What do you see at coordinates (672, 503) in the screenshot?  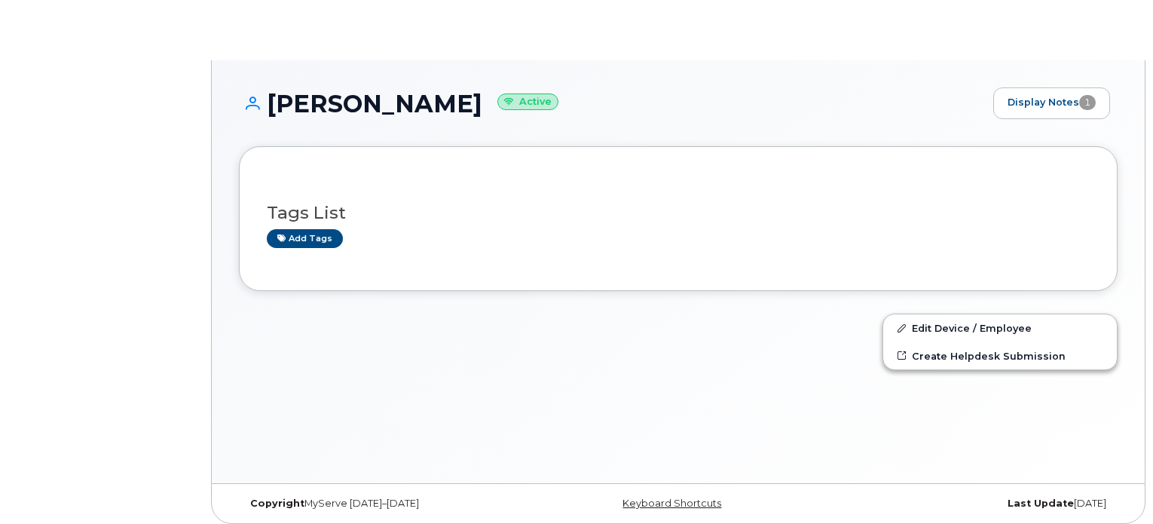 I see `a: Keyboard Shortcuts` at bounding box center [672, 503].